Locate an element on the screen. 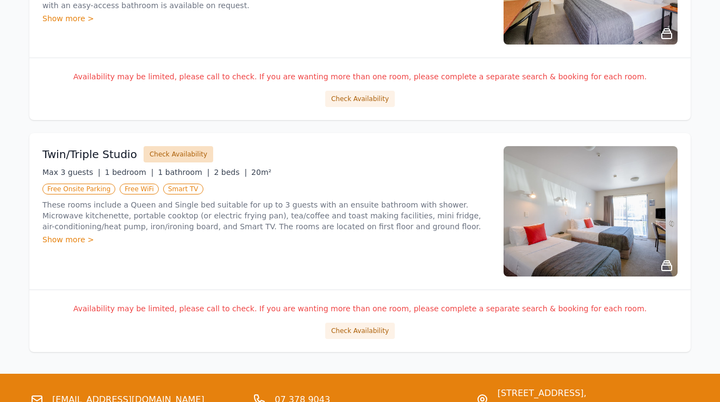 The height and width of the screenshot is (402, 720). span: Free WiFi is located at coordinates (139, 189).